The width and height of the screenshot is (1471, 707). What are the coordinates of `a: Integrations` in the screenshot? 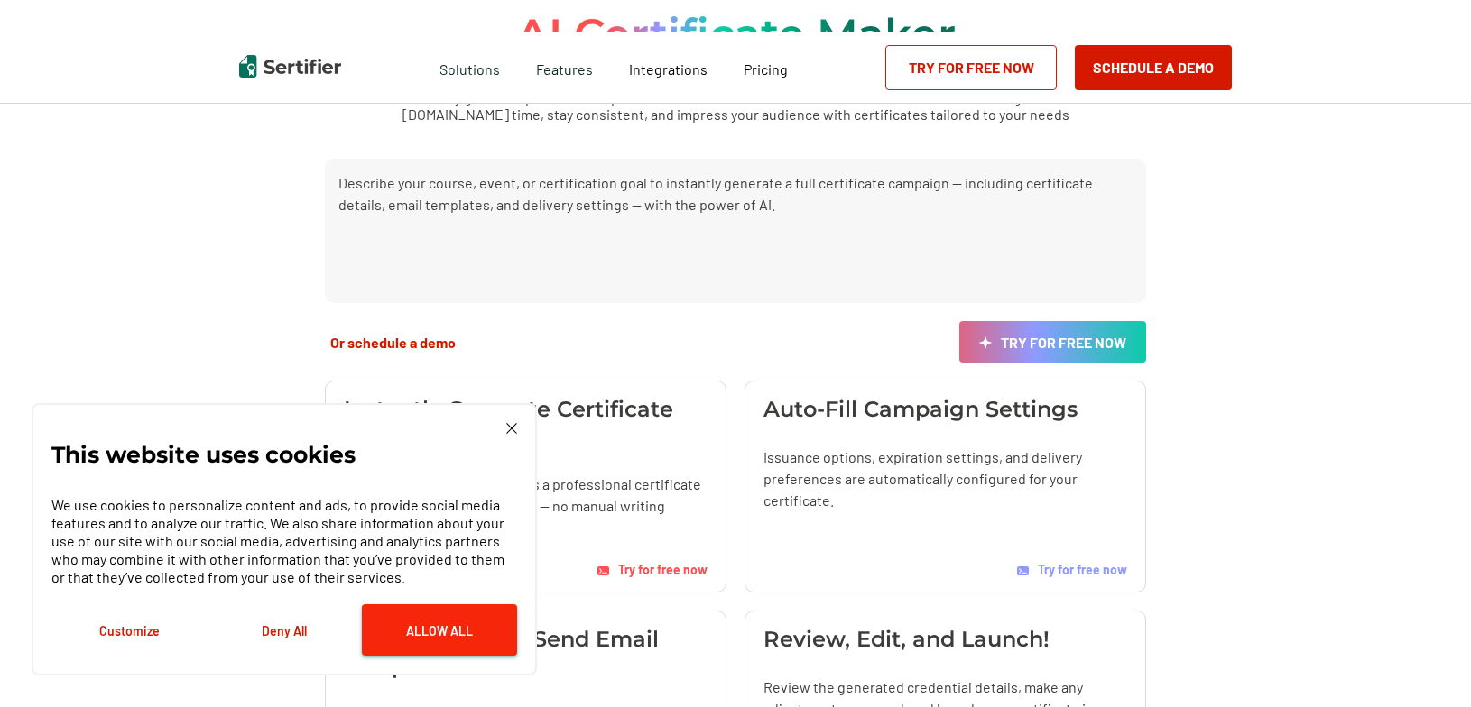 It's located at (668, 67).